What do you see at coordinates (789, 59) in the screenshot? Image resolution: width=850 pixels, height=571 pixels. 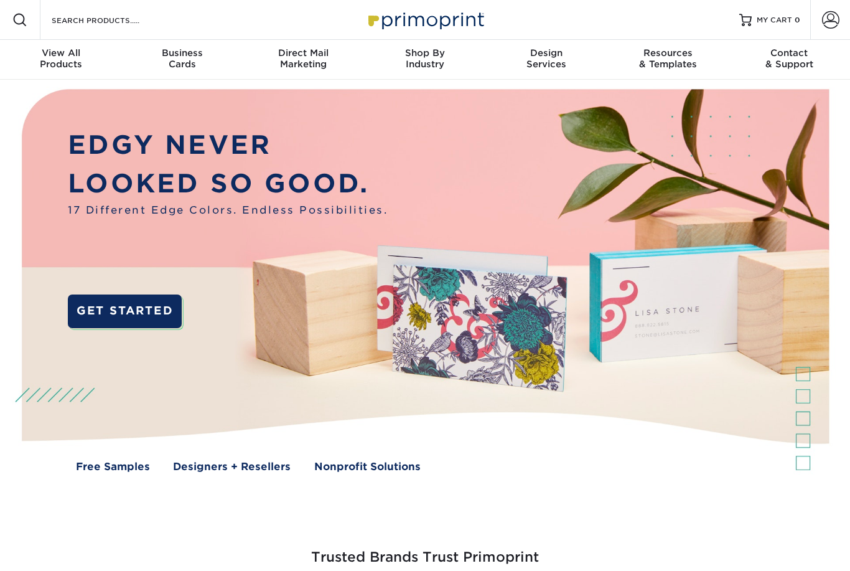 I see `div: & Support` at bounding box center [789, 59].